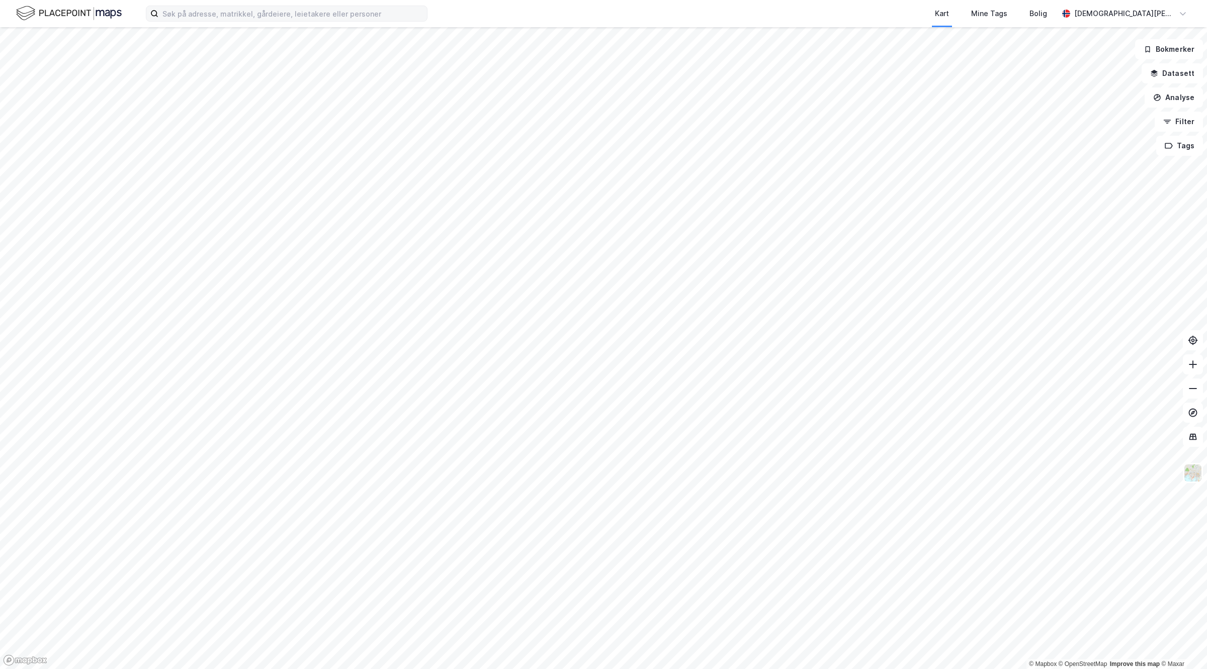  Describe the element at coordinates (1134, 664) in the screenshot. I see `a: Improve this map` at that location.